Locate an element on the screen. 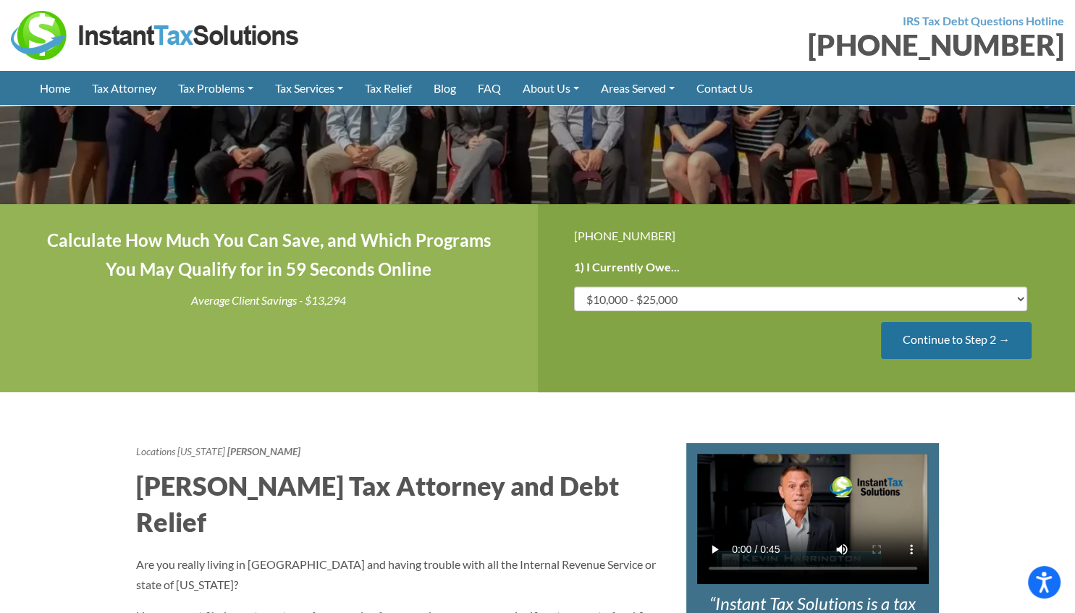  a: Instant Tax Solutions Logo is located at coordinates (156, 33).